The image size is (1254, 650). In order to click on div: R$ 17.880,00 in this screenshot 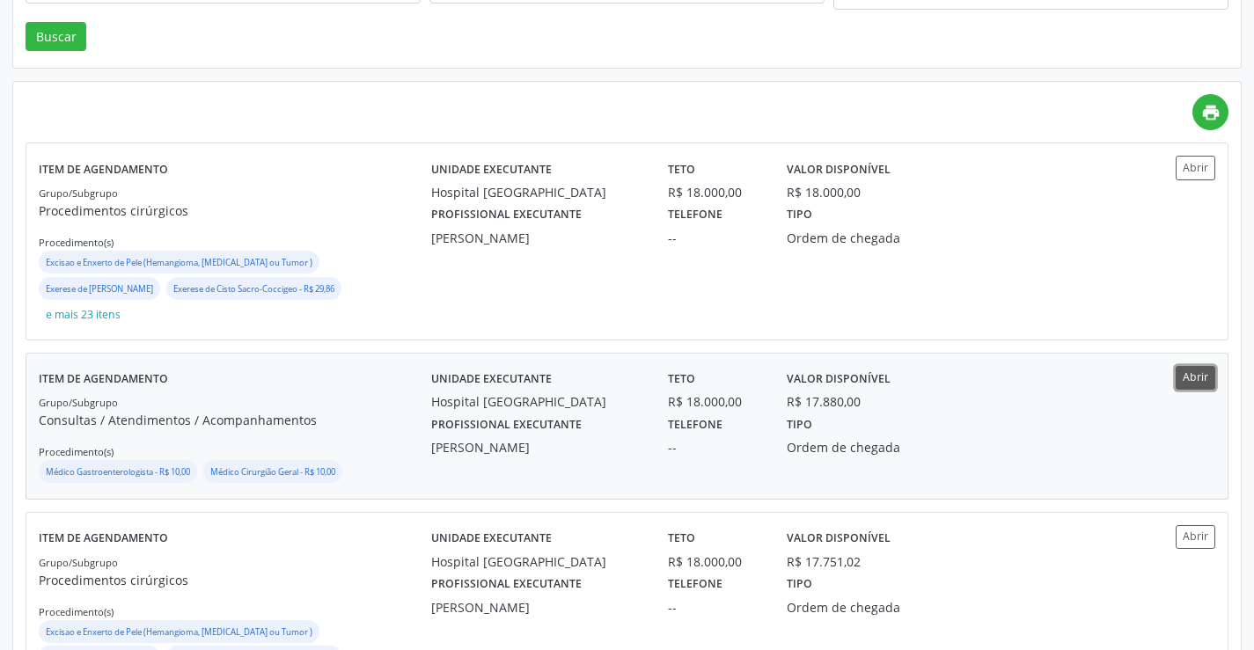, I will do `click(824, 401)`.